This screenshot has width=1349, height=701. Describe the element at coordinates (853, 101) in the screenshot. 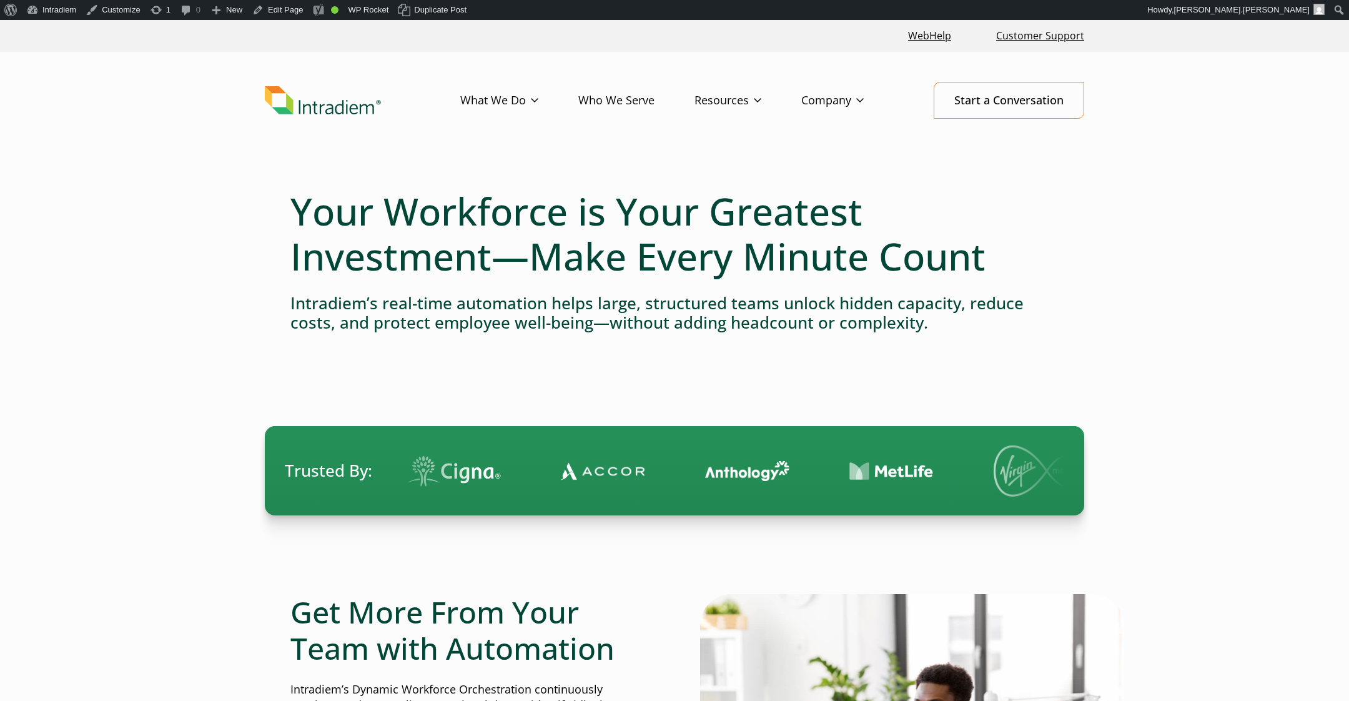

I see `a: Company` at that location.